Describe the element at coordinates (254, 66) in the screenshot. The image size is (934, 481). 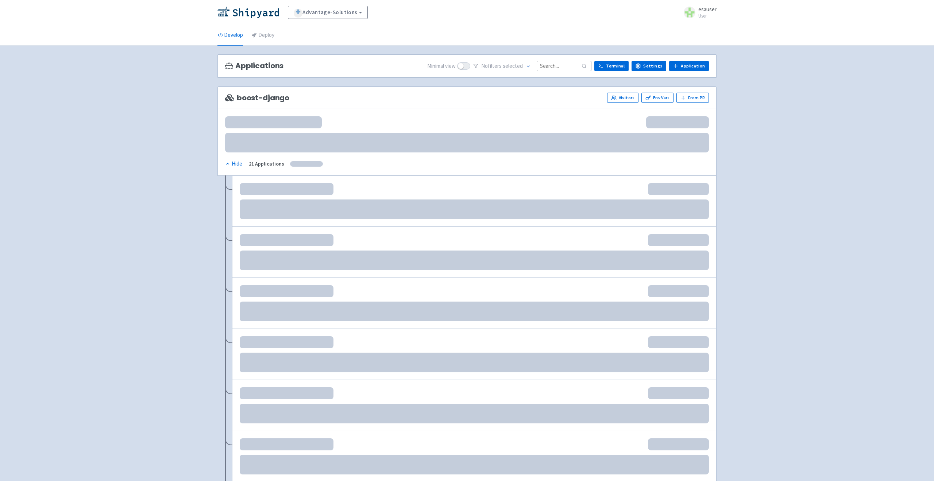
I see `h3: Applications` at that location.